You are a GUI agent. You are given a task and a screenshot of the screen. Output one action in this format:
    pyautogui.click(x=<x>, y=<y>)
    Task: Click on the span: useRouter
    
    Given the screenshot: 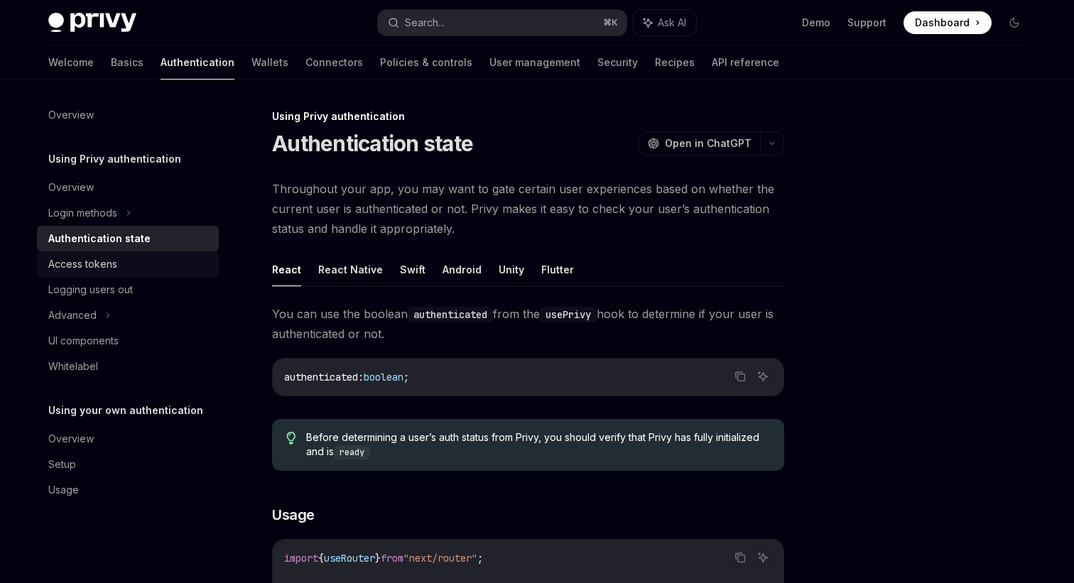 What is the action you would take?
    pyautogui.click(x=350, y=559)
    